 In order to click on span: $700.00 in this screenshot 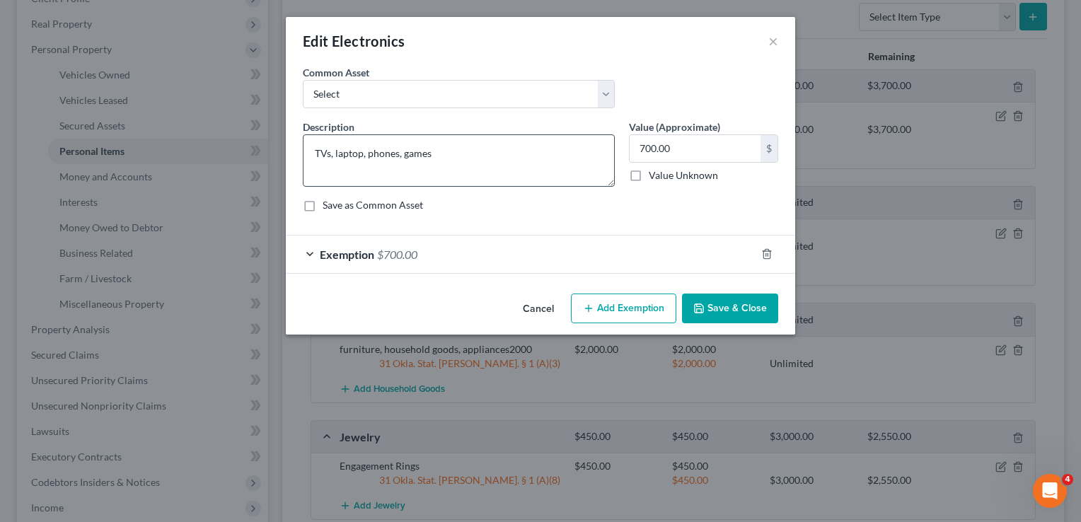, I will do `click(397, 254)`.